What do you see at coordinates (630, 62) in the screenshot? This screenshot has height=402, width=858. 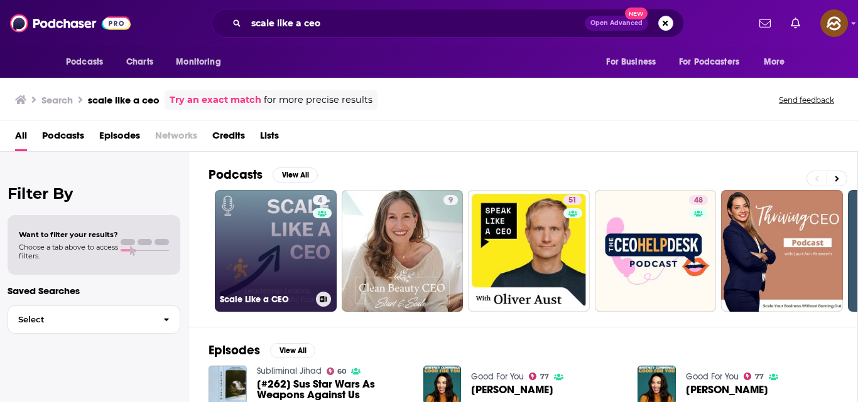 I see `span: For Business` at bounding box center [630, 62].